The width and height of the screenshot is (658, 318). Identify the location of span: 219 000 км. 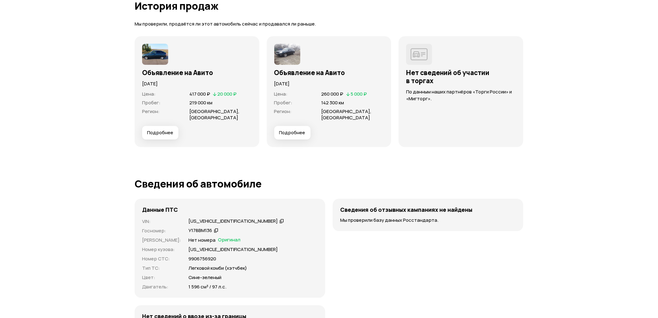
(201, 102).